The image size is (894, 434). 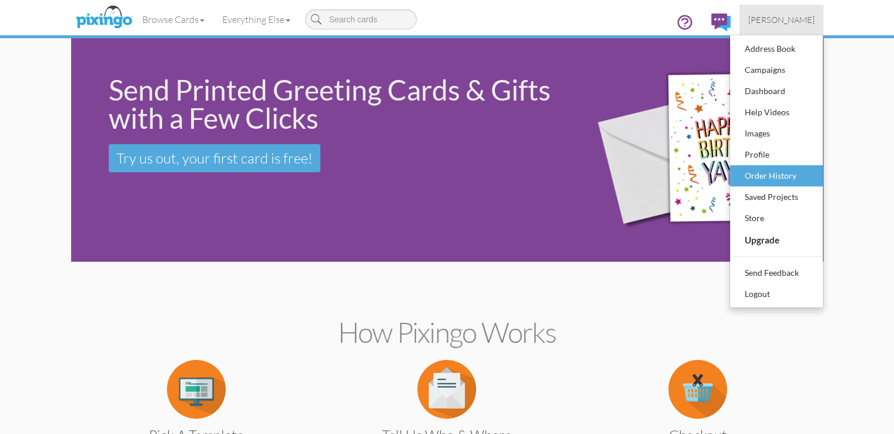 I want to click on div: Send Printed Greeting Cards & Gifts with a Few Clicks, so click(x=336, y=104).